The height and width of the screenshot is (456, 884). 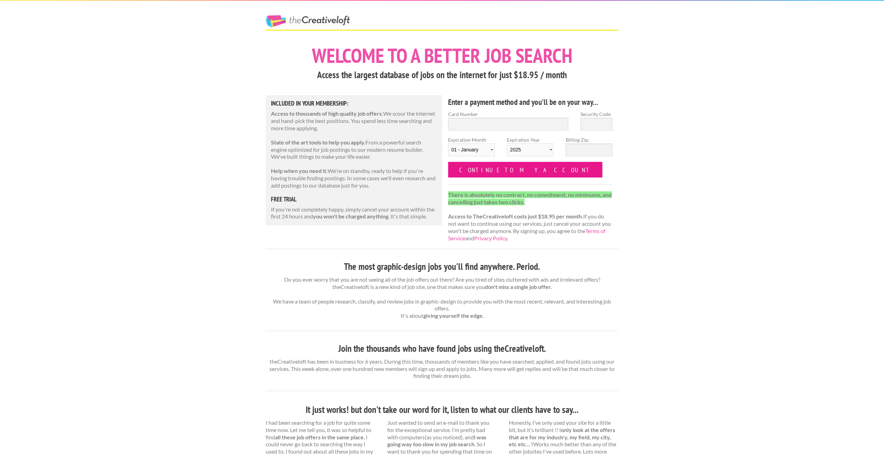 What do you see at coordinates (354, 150) in the screenshot?
I see `p: From a powerful search engine optimized for job postings to our modern resume builder. We've buil...` at bounding box center [354, 150].